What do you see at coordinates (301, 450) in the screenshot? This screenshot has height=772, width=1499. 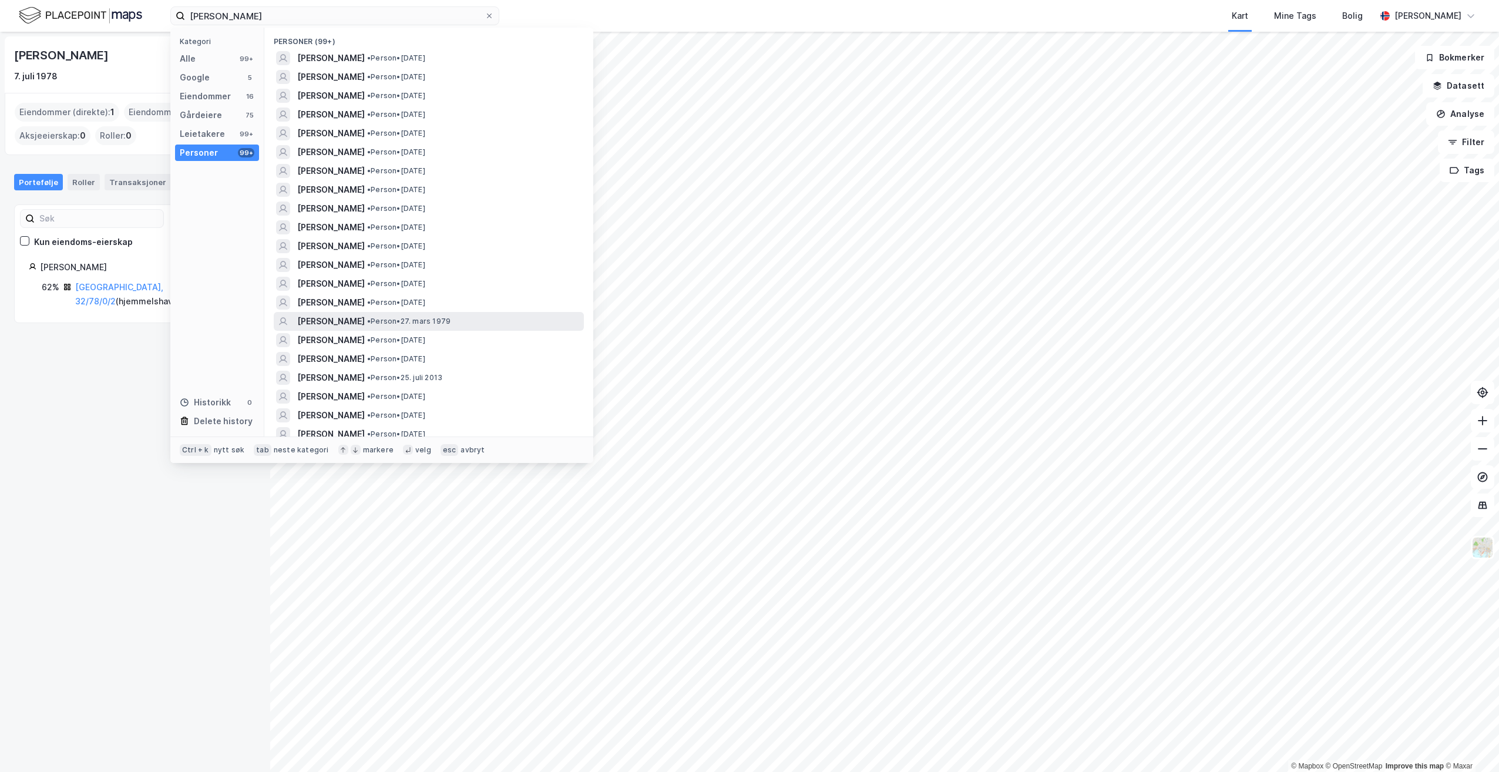 I see `div: neste kategori` at bounding box center [301, 450].